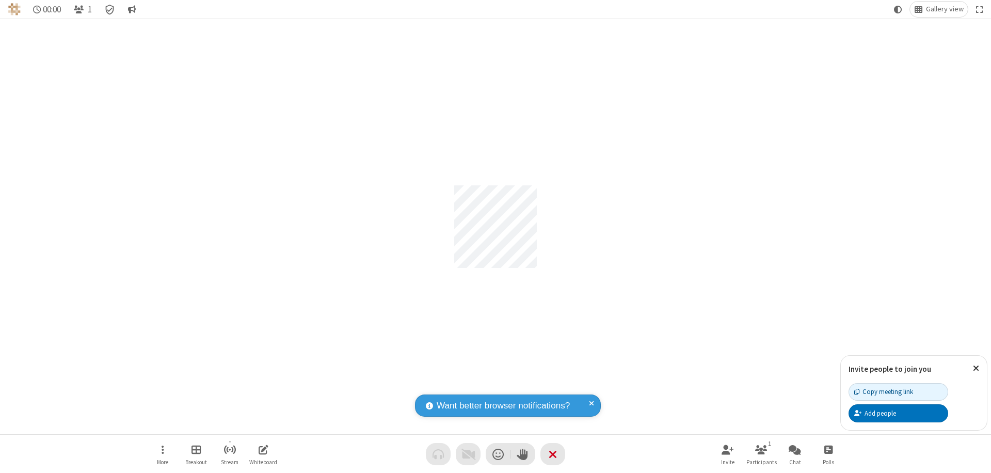 This screenshot has height=473, width=991. Describe the element at coordinates (890, 369) in the screenshot. I see `label: Invite people to join you` at that location.